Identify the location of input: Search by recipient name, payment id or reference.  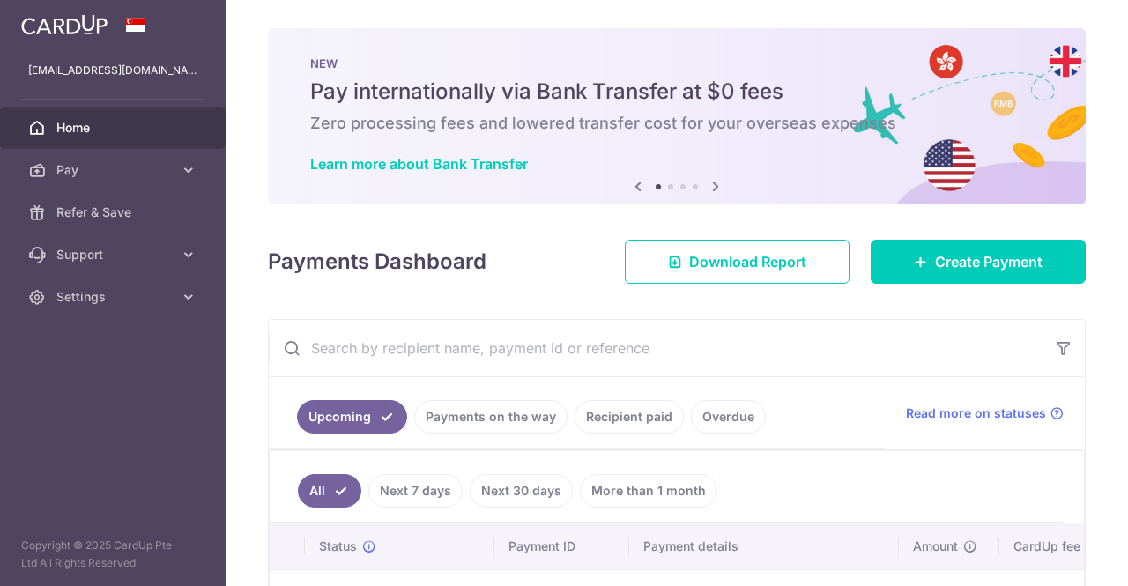
(655, 348).